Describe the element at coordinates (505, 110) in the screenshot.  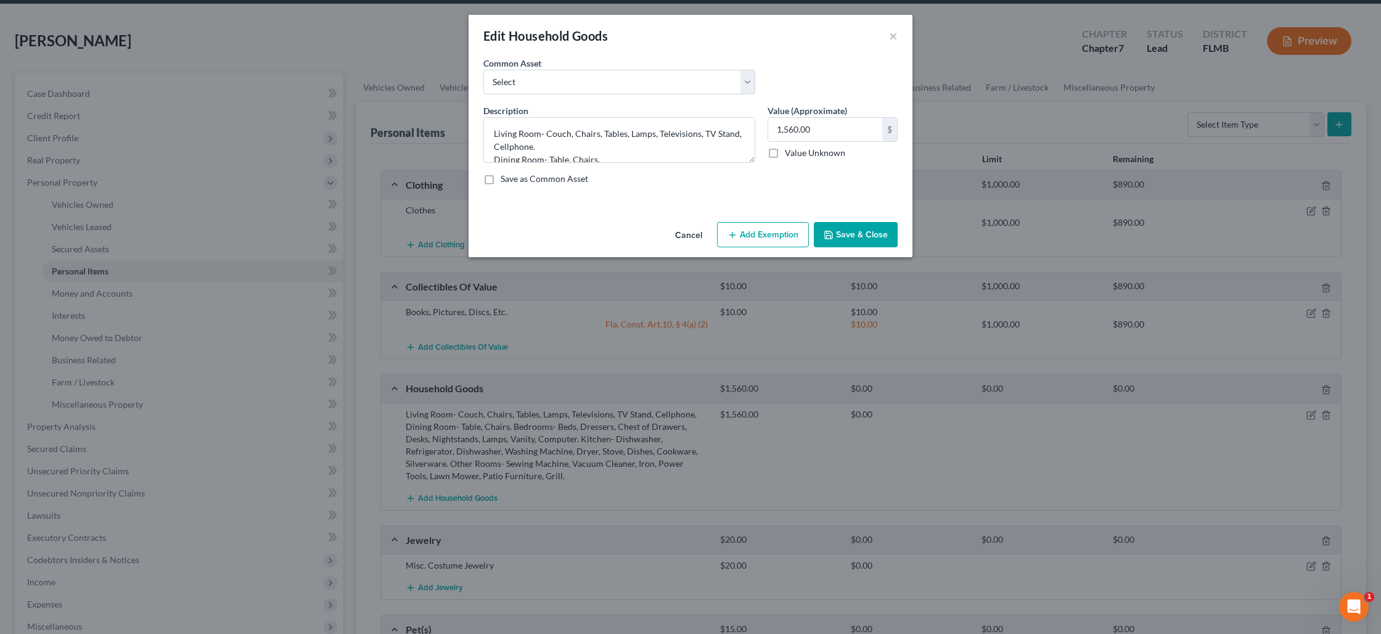
I see `span: Description` at that location.